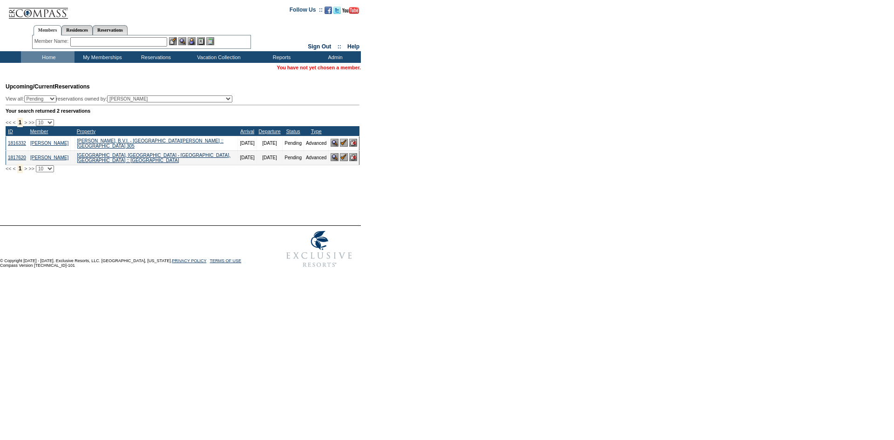  What do you see at coordinates (218, 57) in the screenshot?
I see `td: Vacation Collection` at bounding box center [218, 57].